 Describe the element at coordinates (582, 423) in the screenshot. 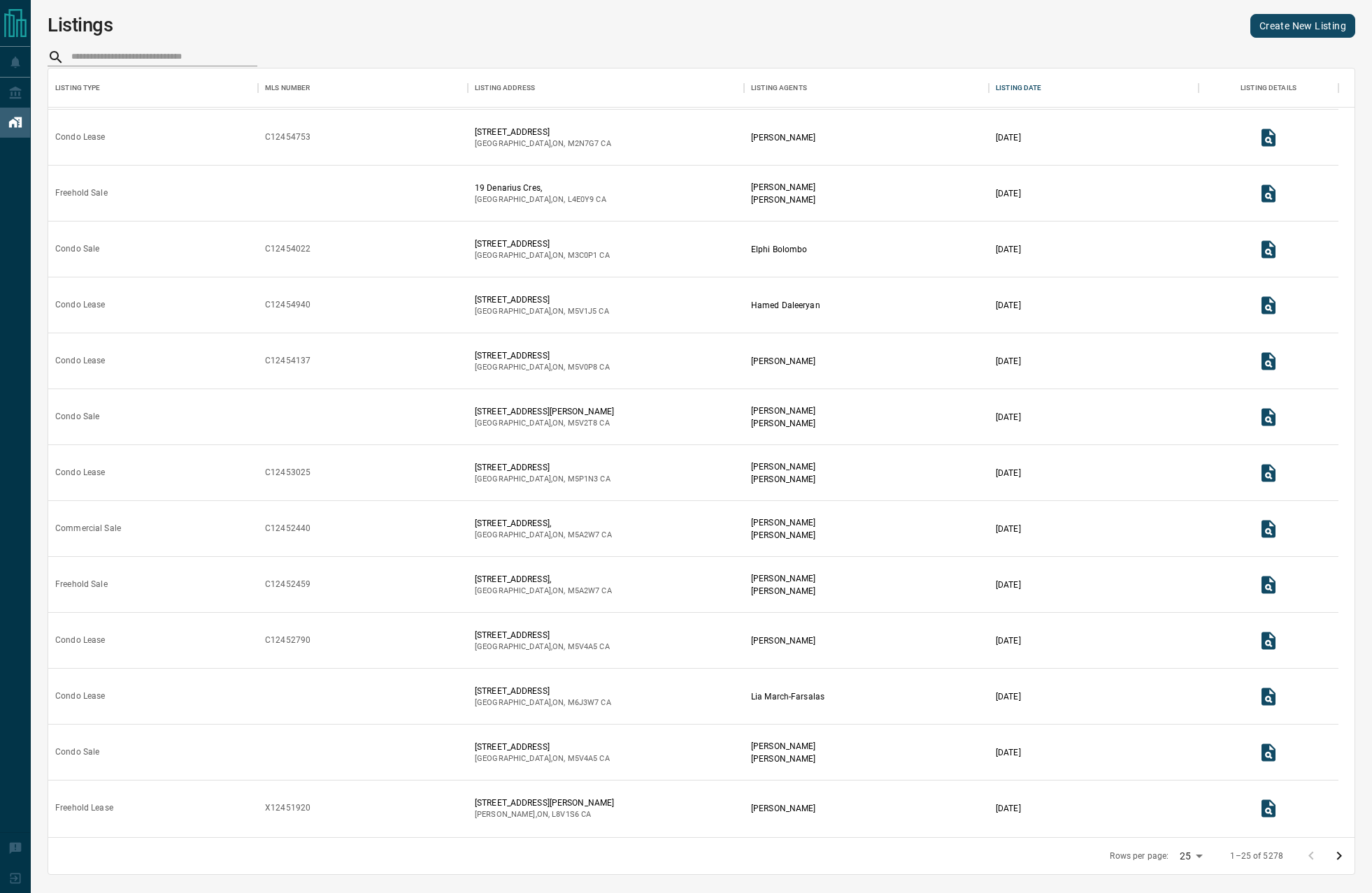

I see `span: m5v2t8` at that location.